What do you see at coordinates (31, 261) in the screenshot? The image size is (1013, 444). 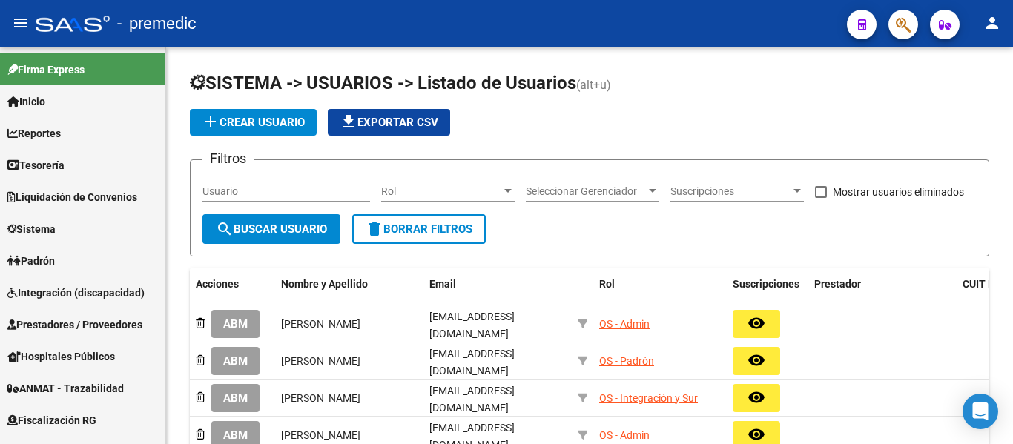 I see `span: Padrón` at bounding box center [31, 261].